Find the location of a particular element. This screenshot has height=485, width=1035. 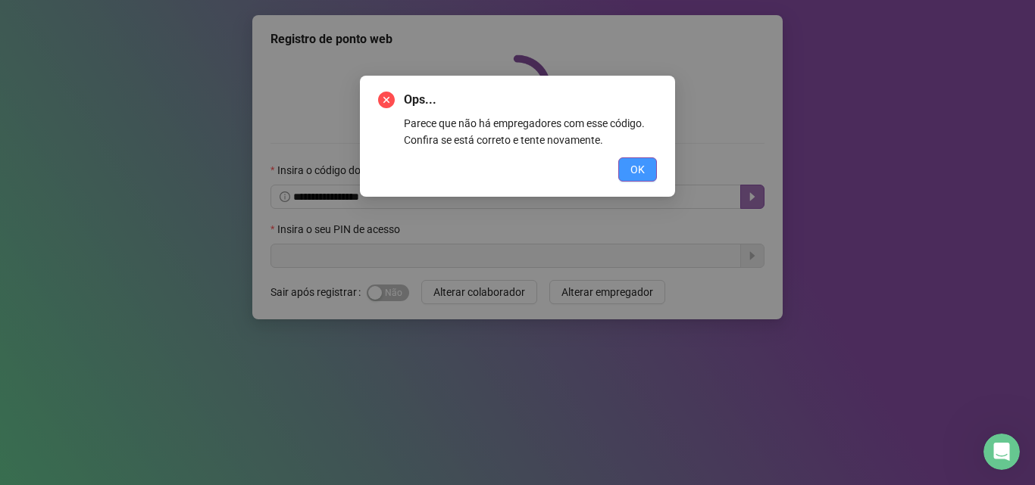

button: OK is located at coordinates (637, 170).